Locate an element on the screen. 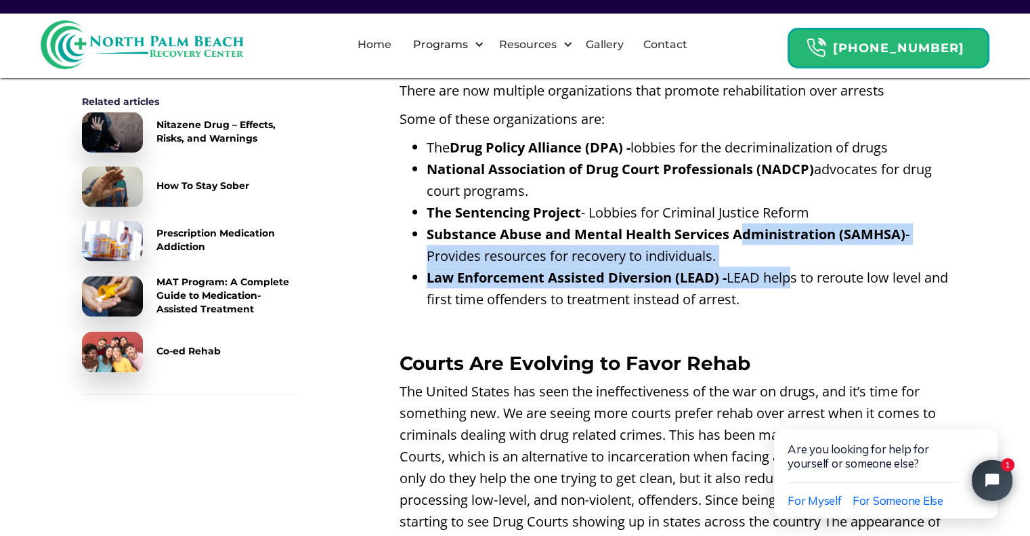 The image size is (1030, 536). p: Some of these organizations are: is located at coordinates (674, 119).